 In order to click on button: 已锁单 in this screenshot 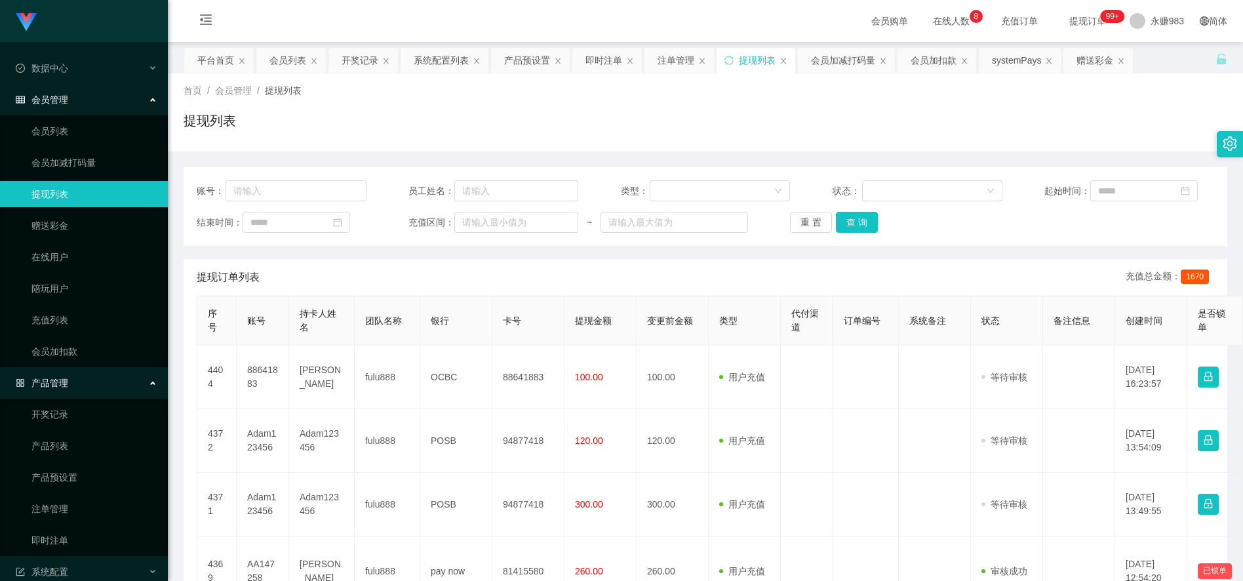, I will do `click(1215, 571)`.